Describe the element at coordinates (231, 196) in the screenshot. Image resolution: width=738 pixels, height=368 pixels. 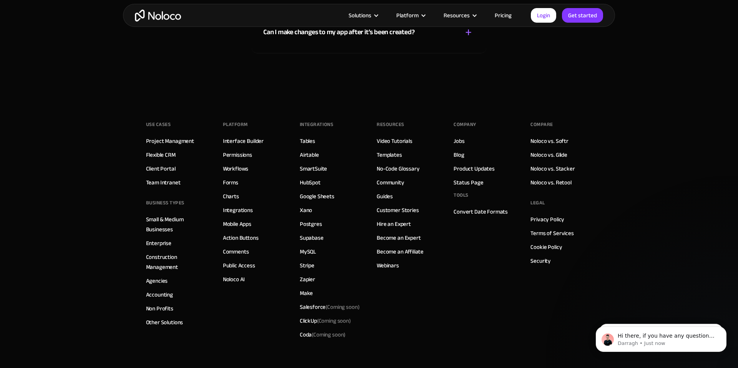
I see `a: Charts` at that location.